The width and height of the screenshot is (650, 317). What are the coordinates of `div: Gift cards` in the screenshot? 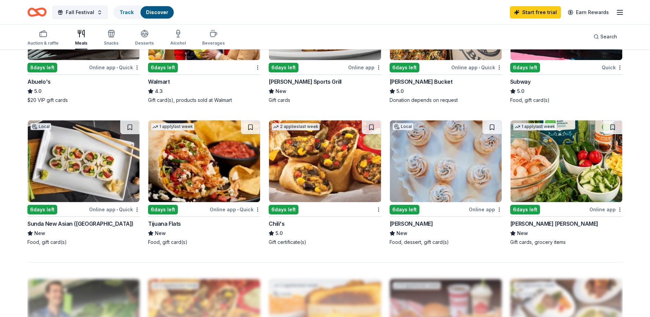 It's located at (325, 100).